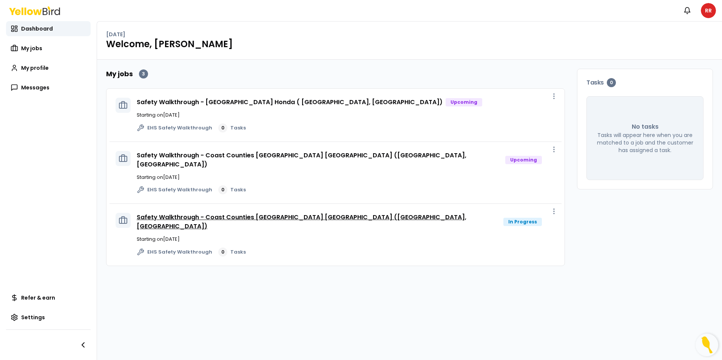  Describe the element at coordinates (48, 298) in the screenshot. I see `a: Refer & earn` at that location.